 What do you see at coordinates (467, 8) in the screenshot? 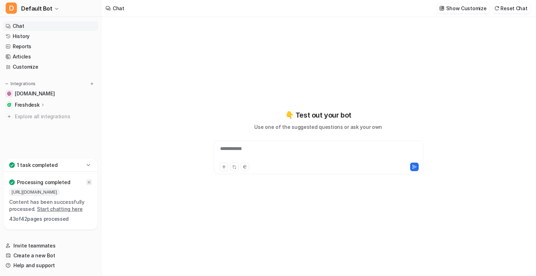
I see `p: Show Customize` at bounding box center [467, 8].